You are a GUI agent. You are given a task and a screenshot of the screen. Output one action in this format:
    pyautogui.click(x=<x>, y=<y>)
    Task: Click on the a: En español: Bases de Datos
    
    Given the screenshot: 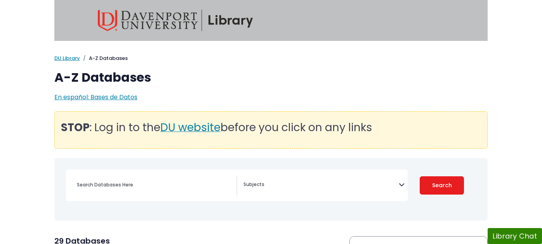 What is the action you would take?
    pyautogui.click(x=96, y=97)
    